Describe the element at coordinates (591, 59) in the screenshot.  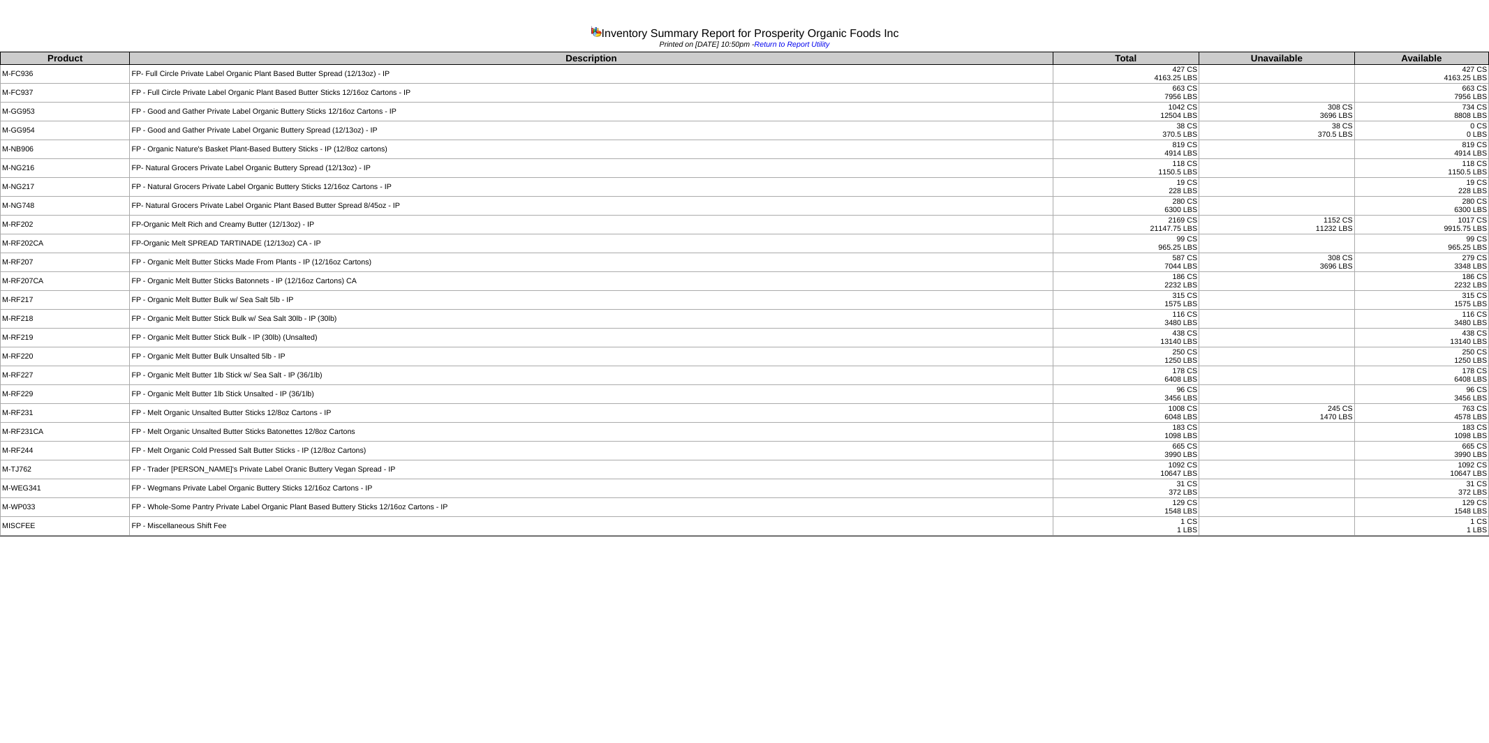
I see `th: Description` at that location.